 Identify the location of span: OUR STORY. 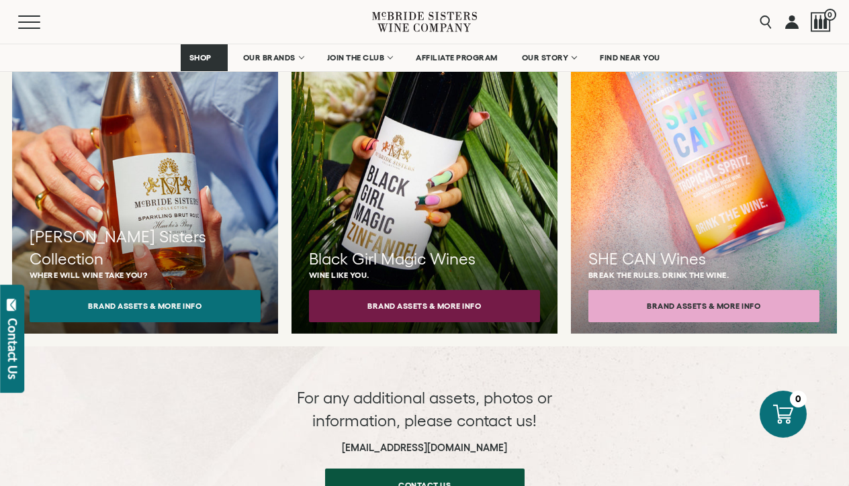
(545, 58).